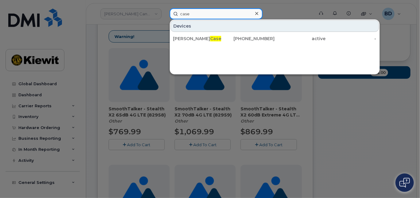 The width and height of the screenshot is (420, 198). Describe the element at coordinates (300, 39) in the screenshot. I see `div: active` at that location.